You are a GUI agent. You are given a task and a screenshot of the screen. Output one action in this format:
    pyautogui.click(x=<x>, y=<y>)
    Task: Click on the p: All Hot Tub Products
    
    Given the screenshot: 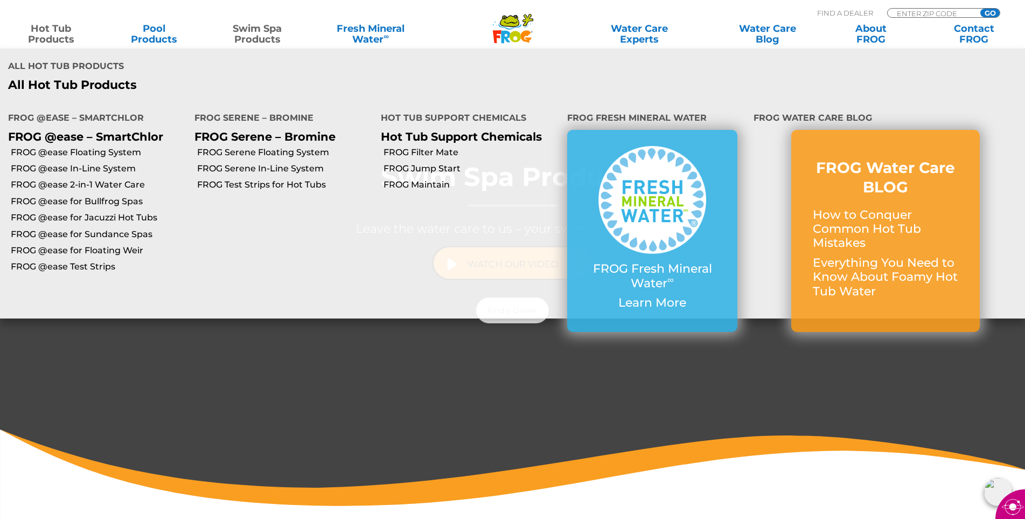 What is the action you would take?
    pyautogui.click(x=256, y=85)
    